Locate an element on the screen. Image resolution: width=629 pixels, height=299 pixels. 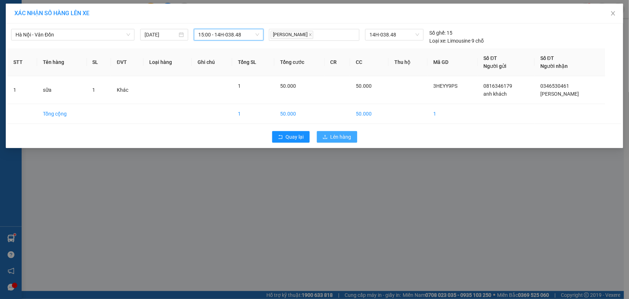
span: 0816346179 is located at coordinates (498, 86).